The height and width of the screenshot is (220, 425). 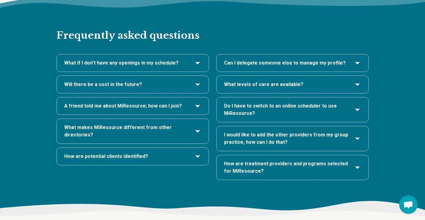 What do you see at coordinates (127, 131) in the screenshot?
I see `span: What makes MiResource different from other directories?` at bounding box center [127, 131].